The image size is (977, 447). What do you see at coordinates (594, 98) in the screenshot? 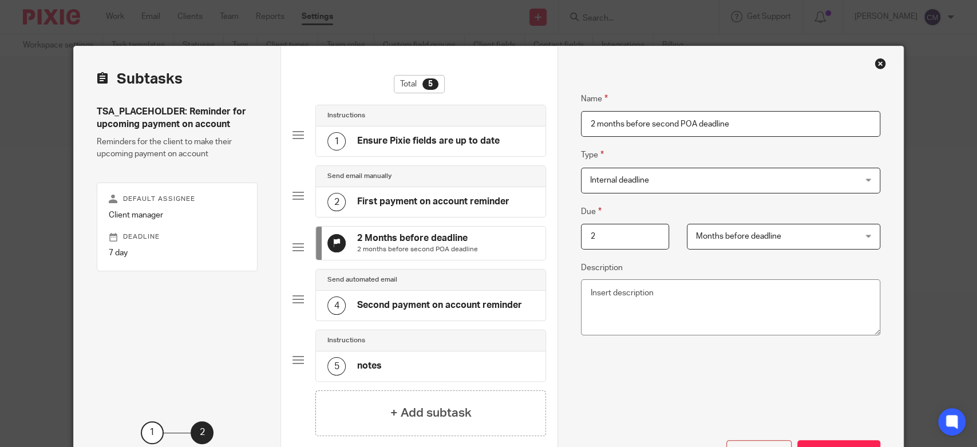
I see `label: Name` at bounding box center [594, 98].